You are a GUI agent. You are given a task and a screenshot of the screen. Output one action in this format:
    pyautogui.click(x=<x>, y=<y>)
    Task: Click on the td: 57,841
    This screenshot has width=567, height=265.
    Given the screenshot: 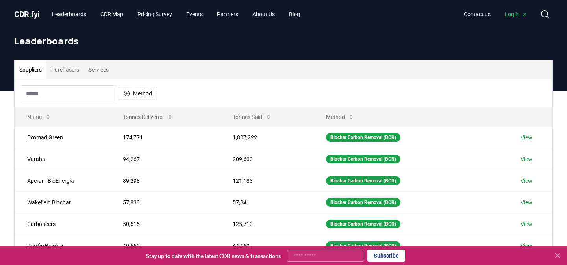 What is the action you would take?
    pyautogui.click(x=267, y=202)
    